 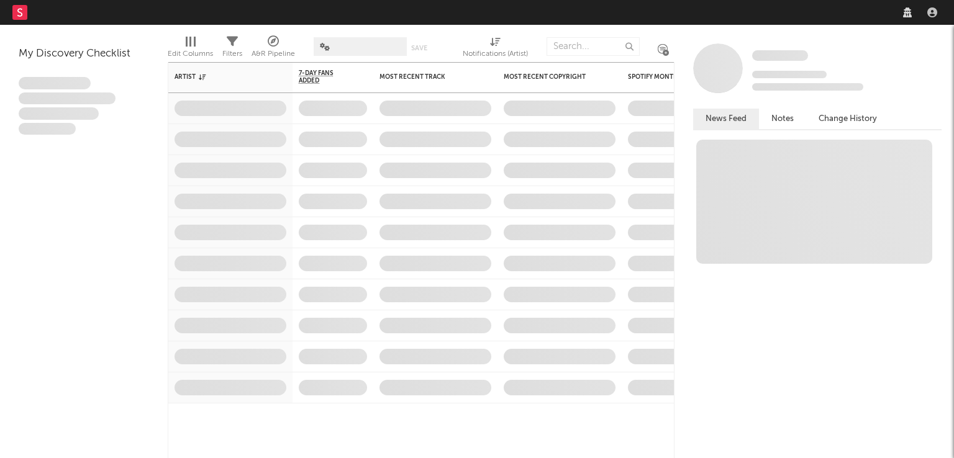 I want to click on div: Most Recent Copyright, so click(x=550, y=77).